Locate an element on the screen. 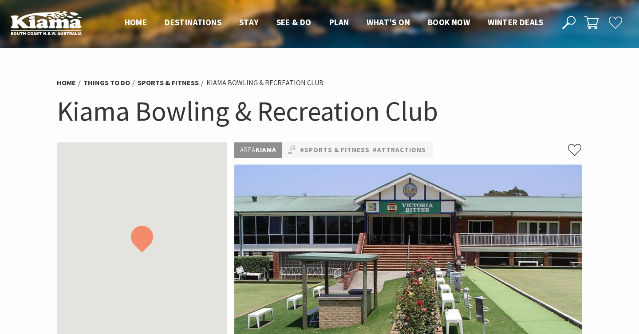  span: See & Do is located at coordinates (294, 22).